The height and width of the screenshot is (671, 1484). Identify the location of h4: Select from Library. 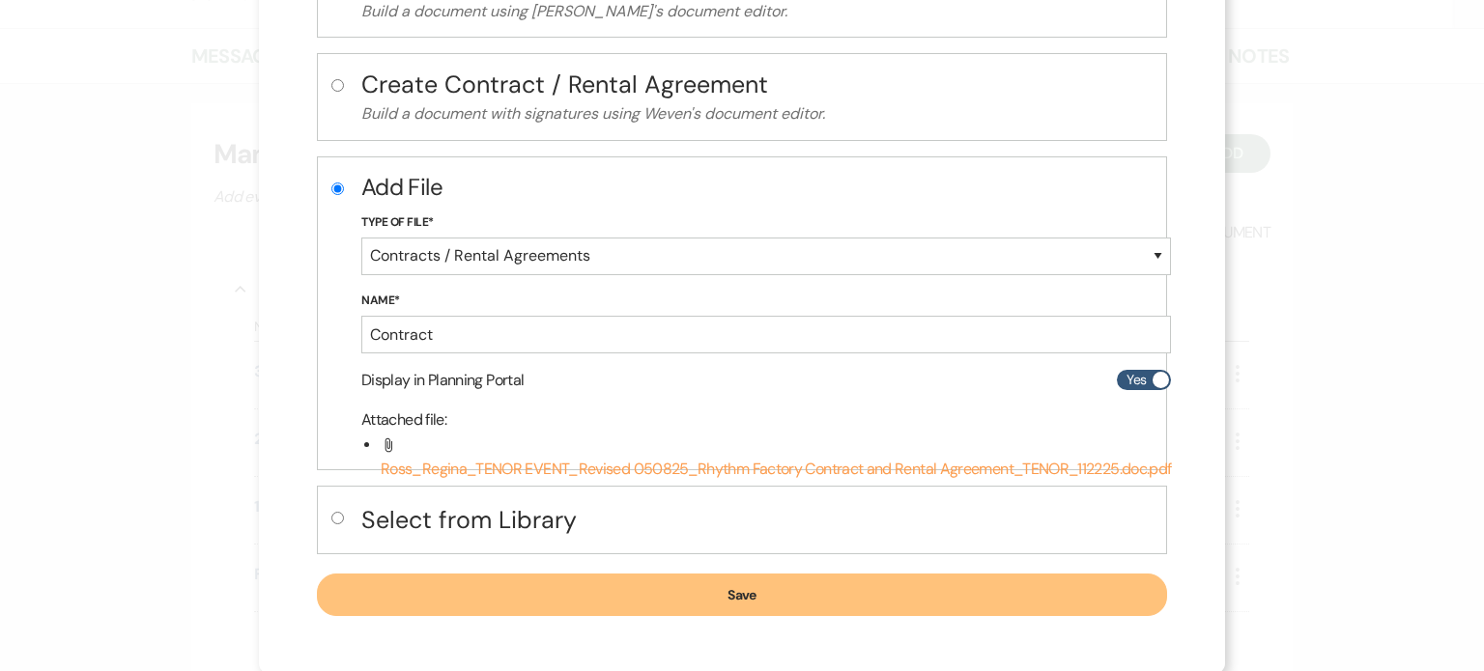
(756, 520).